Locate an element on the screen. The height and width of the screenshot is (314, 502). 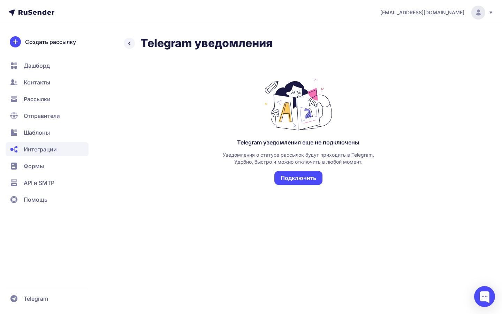
span: Создать рассылку is located at coordinates (51, 42).